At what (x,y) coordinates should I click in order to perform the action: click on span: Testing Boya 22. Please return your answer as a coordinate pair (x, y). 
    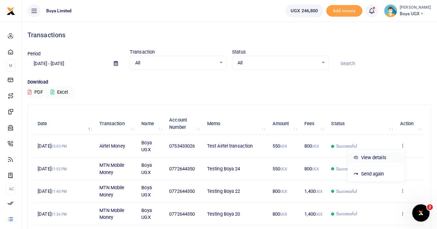
    Looking at the image, I should click on (224, 191).